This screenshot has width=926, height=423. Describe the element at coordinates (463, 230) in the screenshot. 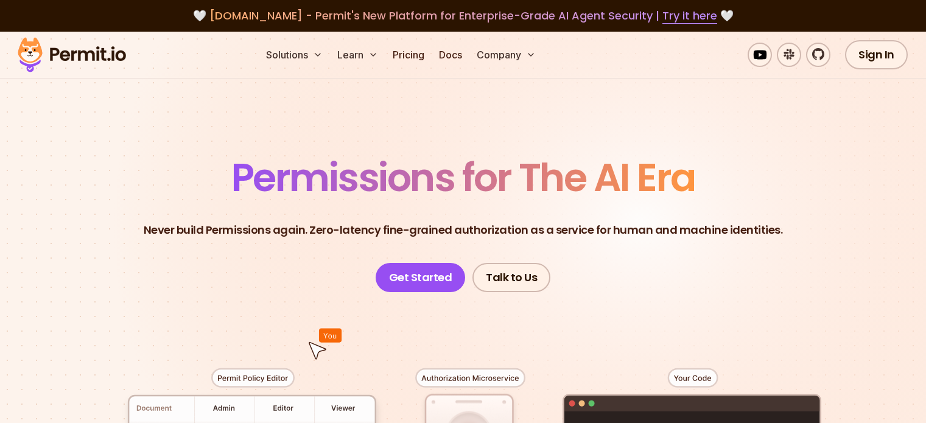

I see `p: Never build Permissions again. Zero-latency fine-grained authorization as a service for human and...` at that location.